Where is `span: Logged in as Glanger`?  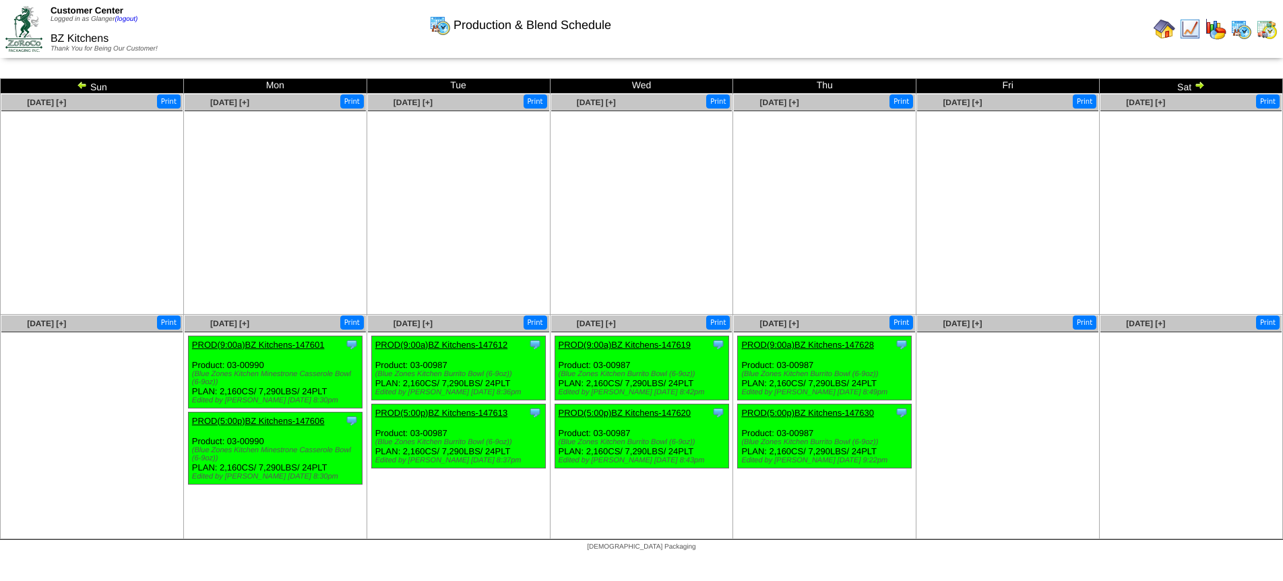 span: Logged in as Glanger is located at coordinates (94, 19).